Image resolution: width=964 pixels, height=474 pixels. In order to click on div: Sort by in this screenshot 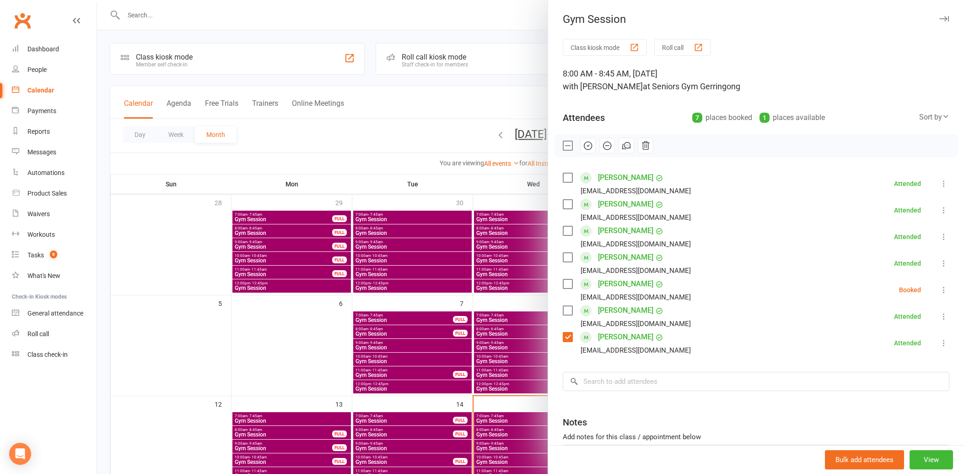, I will do `click(935, 117)`.